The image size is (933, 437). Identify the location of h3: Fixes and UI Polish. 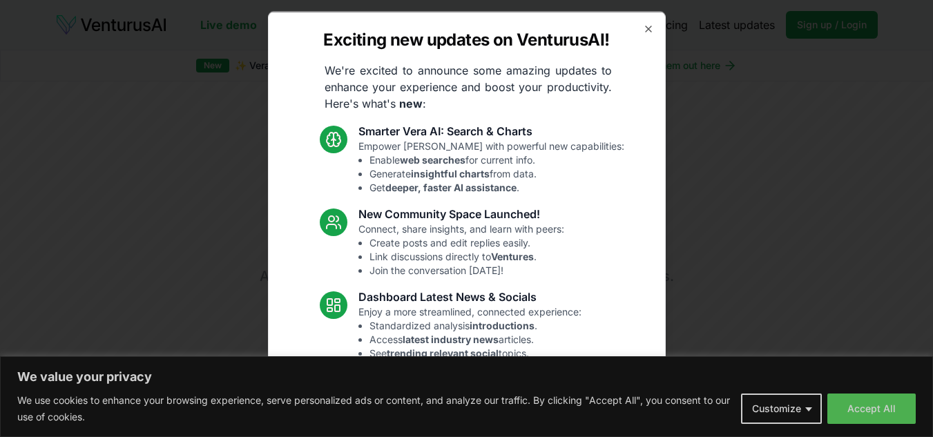
(465, 379).